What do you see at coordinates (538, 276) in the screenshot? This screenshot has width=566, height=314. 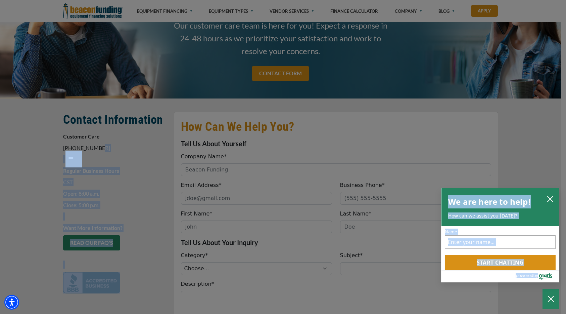 I see `a: Powered by Olark` at bounding box center [538, 276].